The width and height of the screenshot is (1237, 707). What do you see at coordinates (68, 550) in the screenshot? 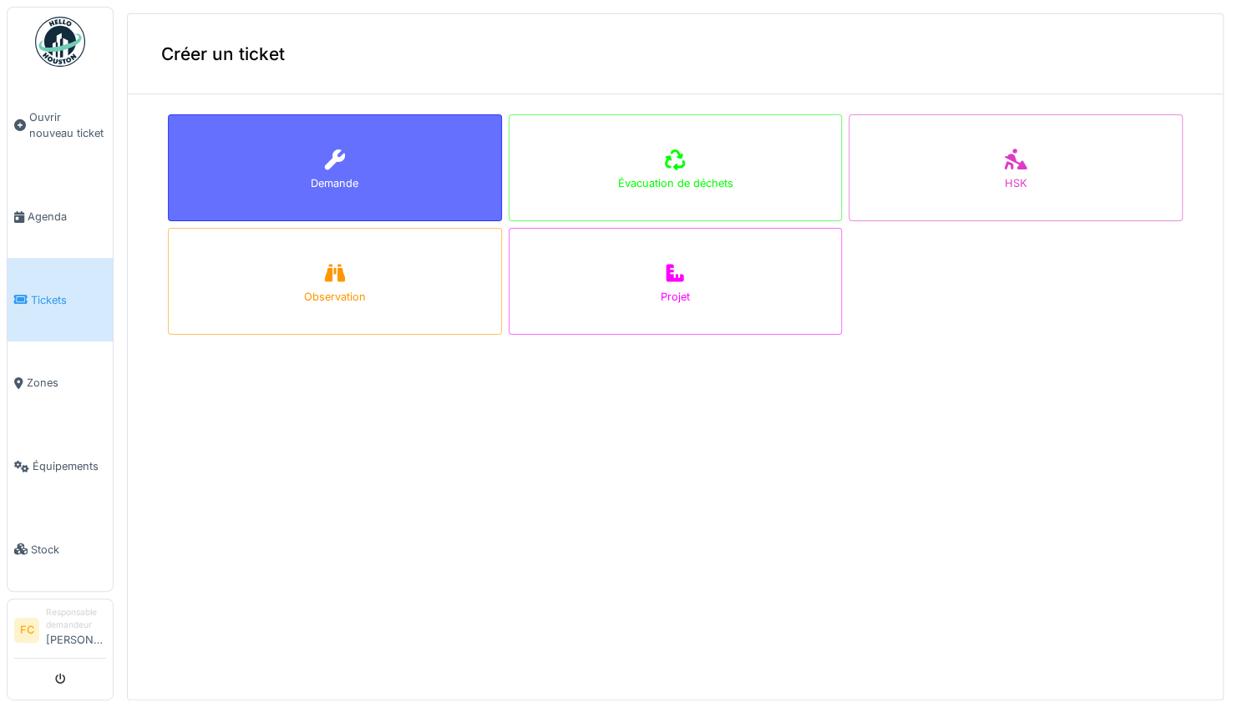
I see `span: Stock` at bounding box center [68, 550].